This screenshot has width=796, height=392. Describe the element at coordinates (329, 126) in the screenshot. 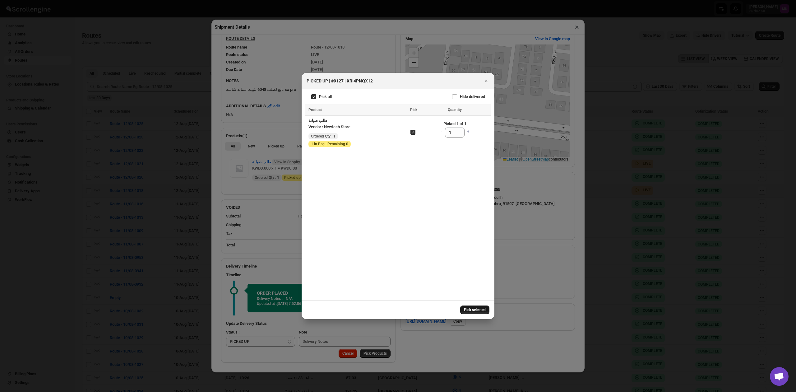

I see `span: Vendor : Newtech Store` at that location.